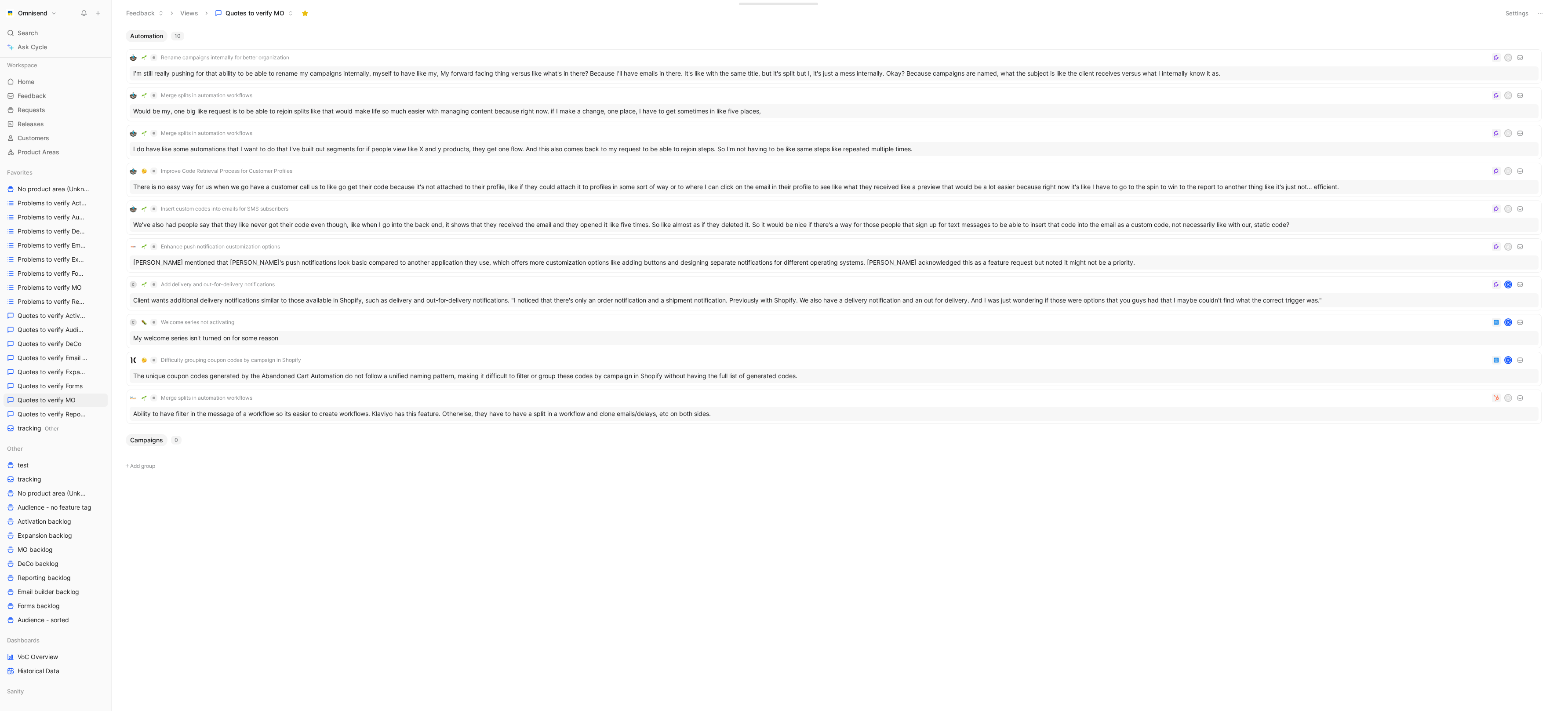  What do you see at coordinates (225, 209) in the screenshot?
I see `span: Insert custom codes into emails for SMS subscribers` at bounding box center [225, 209].